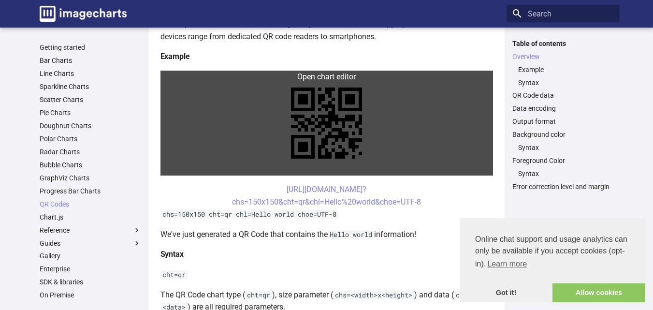 The height and width of the screenshot is (310, 653). I want to click on a: Progress Bar Charts, so click(90, 191).